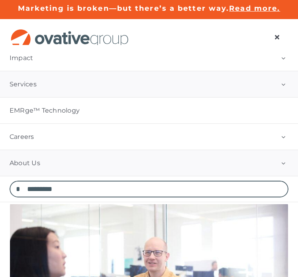 Image resolution: width=298 pixels, height=277 pixels. What do you see at coordinates (18, 189) in the screenshot?
I see `input: Search` at bounding box center [18, 189].